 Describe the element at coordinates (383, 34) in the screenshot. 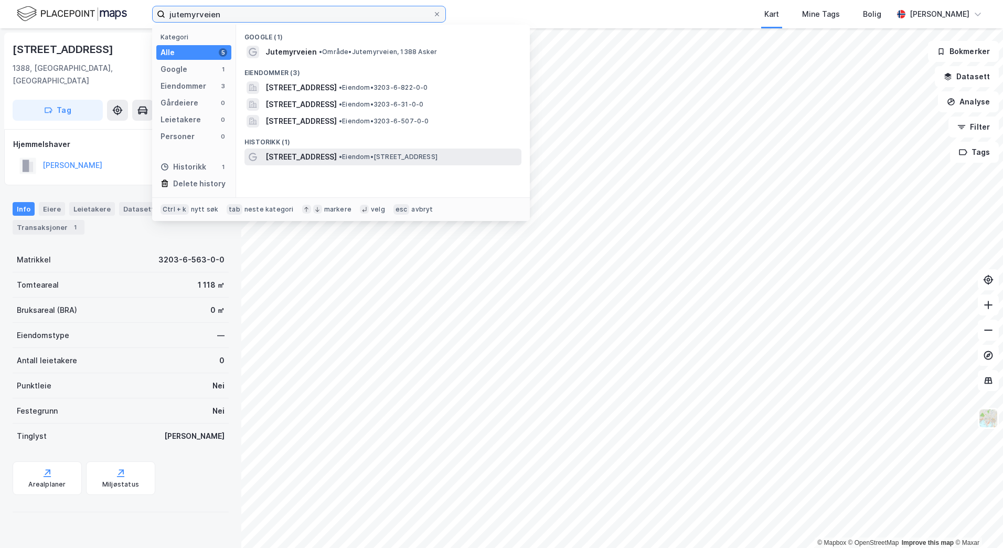

I see `div: Google (1)` at that location.